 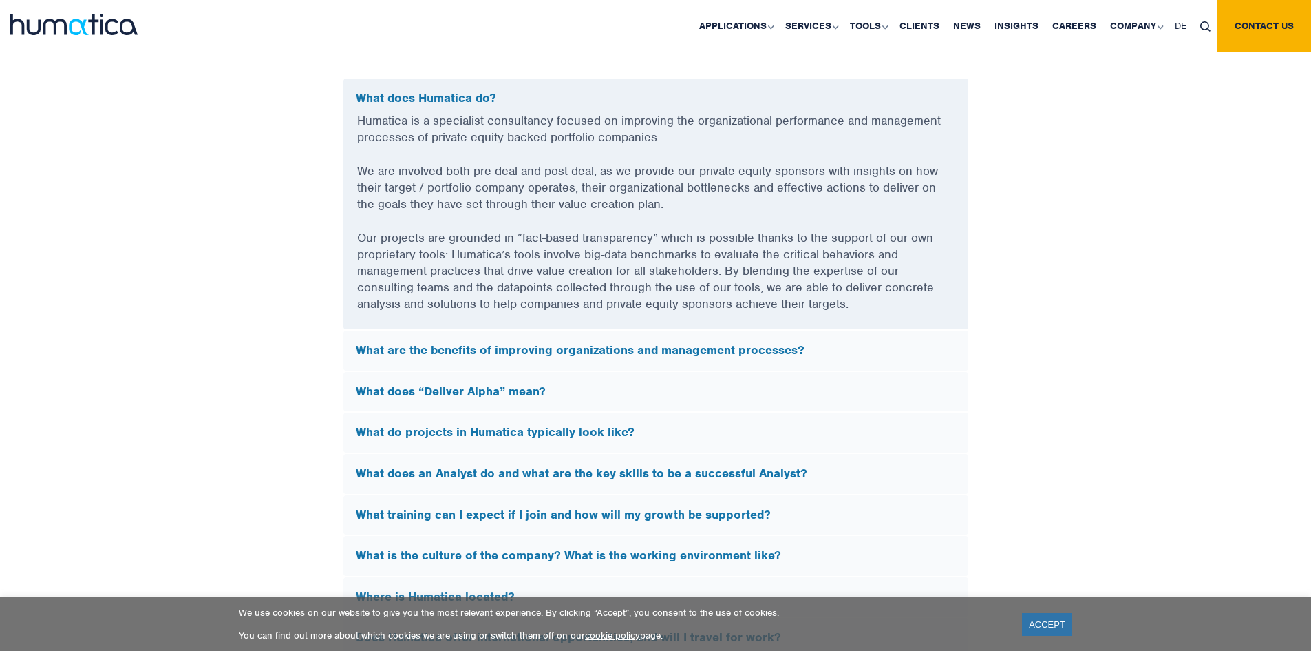 What do you see at coordinates (1181, 25) in the screenshot?
I see `span: DE` at bounding box center [1181, 25].